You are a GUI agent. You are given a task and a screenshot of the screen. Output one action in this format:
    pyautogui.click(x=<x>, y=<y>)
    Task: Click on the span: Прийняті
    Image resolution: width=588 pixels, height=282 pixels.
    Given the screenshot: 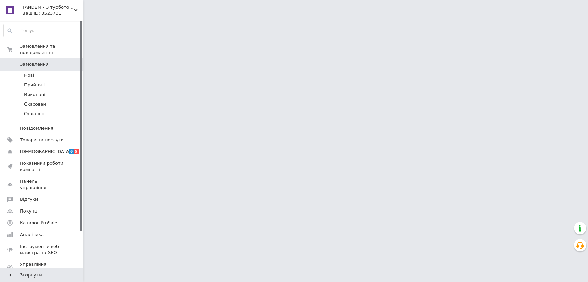 What is the action you would take?
    pyautogui.click(x=35, y=85)
    